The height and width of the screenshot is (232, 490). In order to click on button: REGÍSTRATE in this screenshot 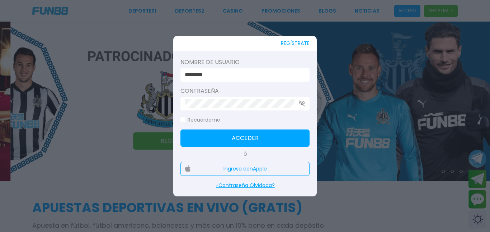, I will do `click(295, 43)`.